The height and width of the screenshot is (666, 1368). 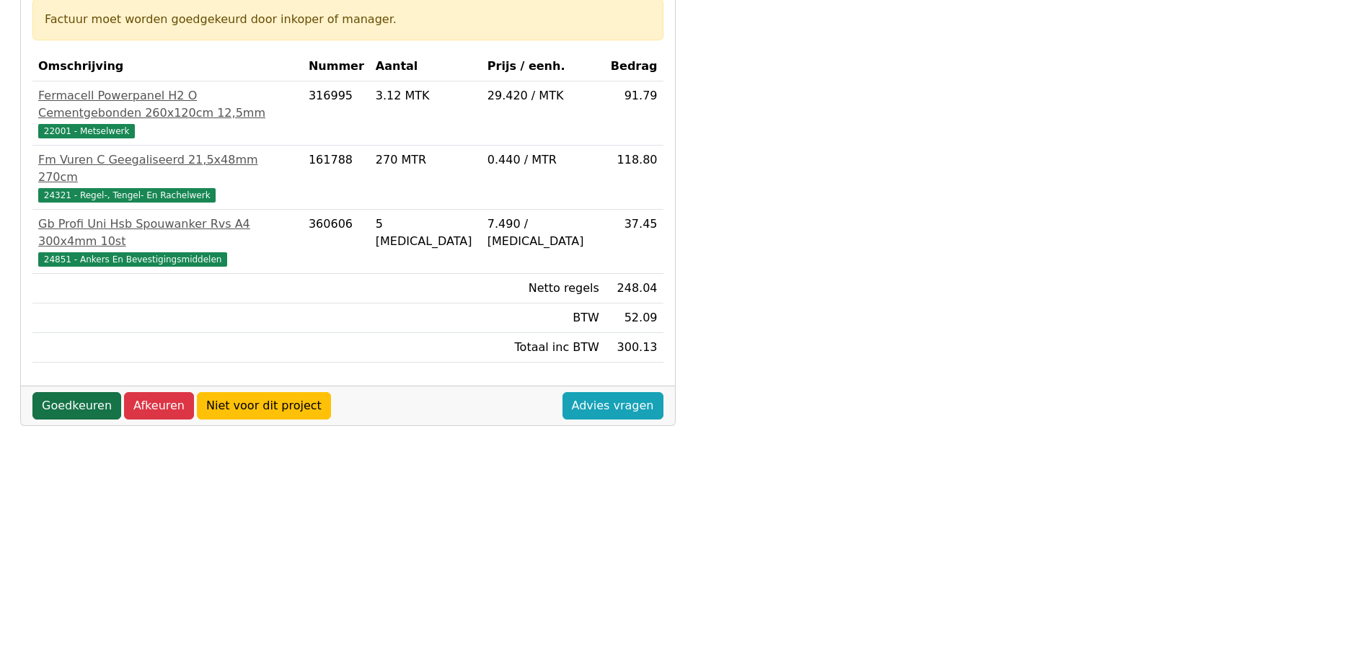 What do you see at coordinates (634, 113) in the screenshot?
I see `td: 91.79` at bounding box center [634, 113].